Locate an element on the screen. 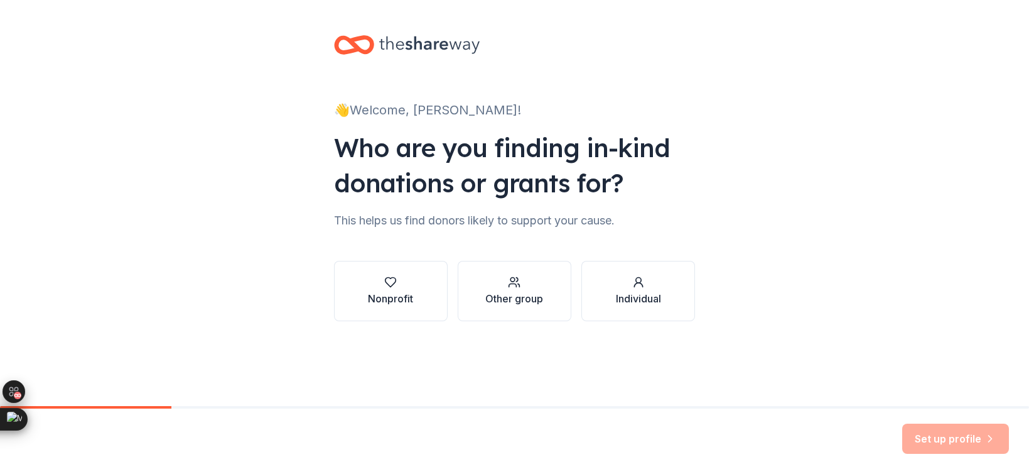  div: Who are you finding in-kind donations or grants for? is located at coordinates (515, 165).